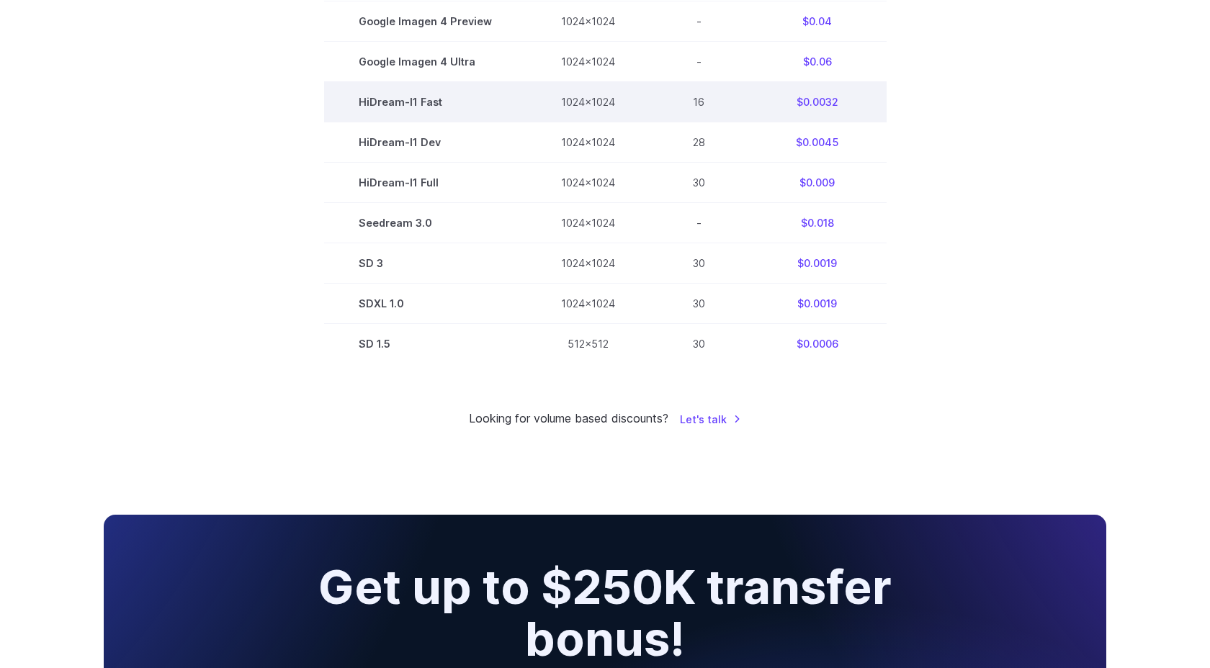 The width and height of the screenshot is (1210, 668). Describe the element at coordinates (425, 223) in the screenshot. I see `td: Seedream 3.0` at that location.